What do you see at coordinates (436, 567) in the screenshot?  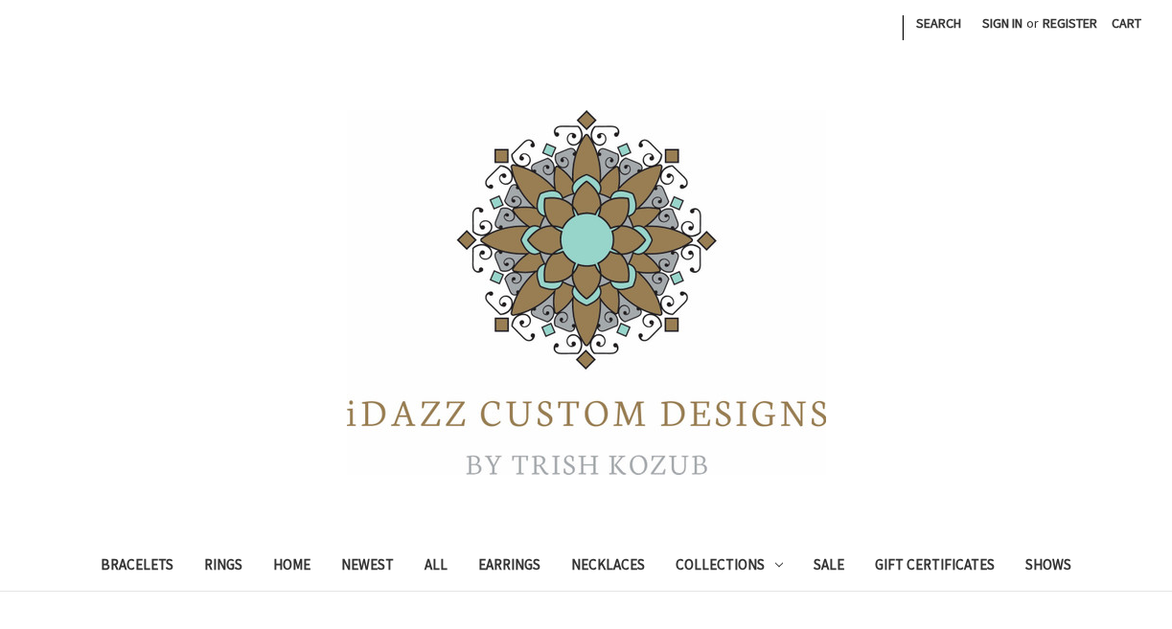 I see `a: All` at bounding box center [436, 567].